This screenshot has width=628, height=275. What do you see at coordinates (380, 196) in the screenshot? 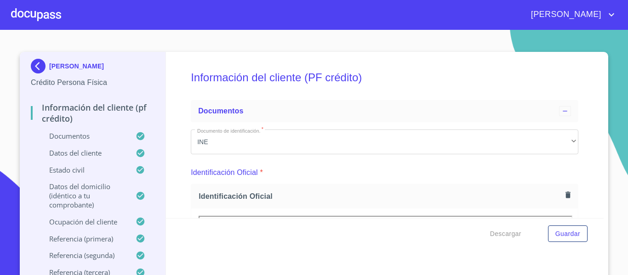
I see `span: Identificación Oficial` at bounding box center [380, 196].